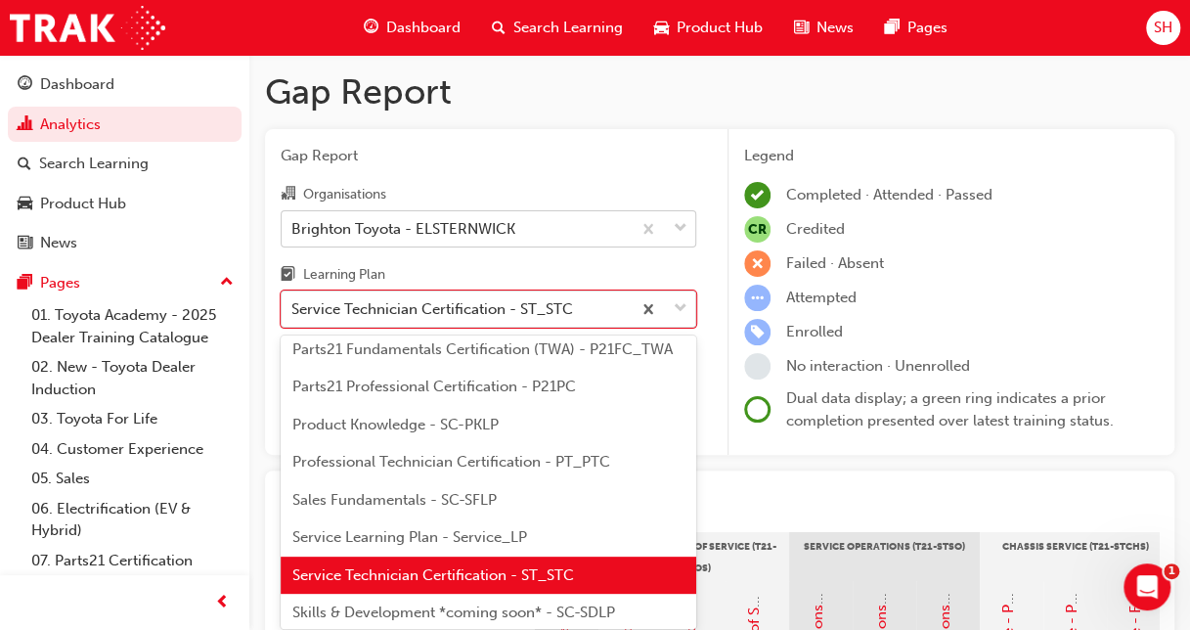 The image size is (1190, 630). What do you see at coordinates (757, 195) in the screenshot?
I see `span: learningRecordVerb_COMPLETE-icon` at bounding box center [757, 195].